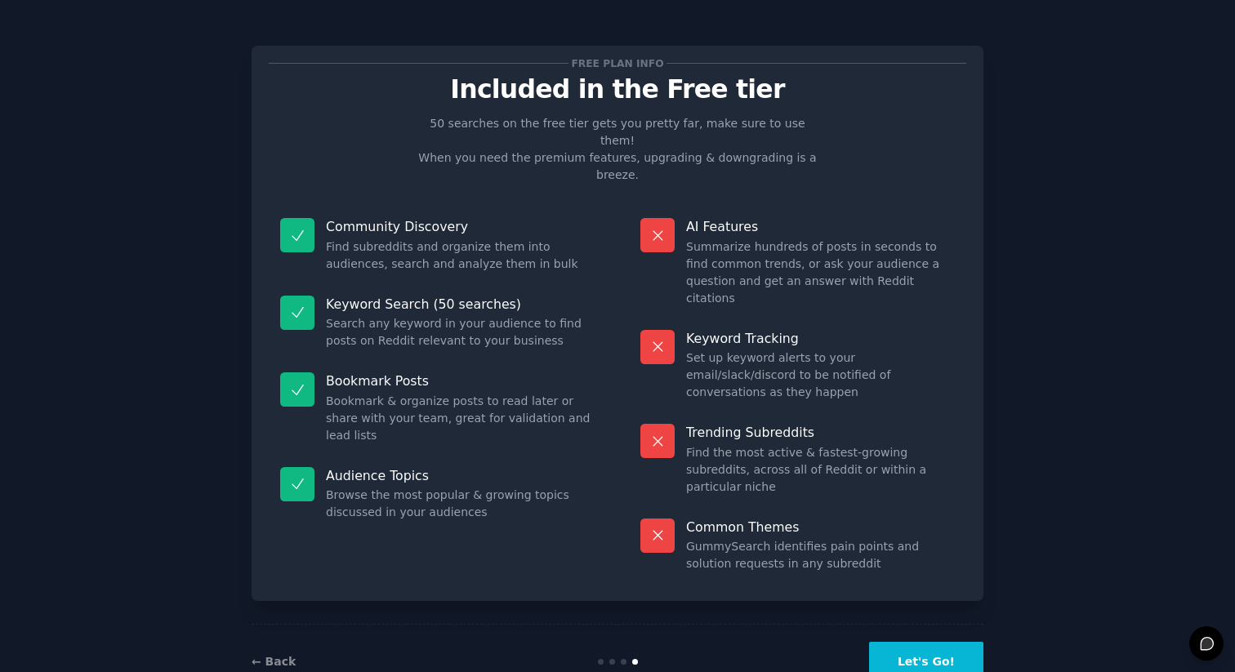 Image resolution: width=1235 pixels, height=672 pixels. I want to click on p: Keyword Search (50 searches), so click(460, 304).